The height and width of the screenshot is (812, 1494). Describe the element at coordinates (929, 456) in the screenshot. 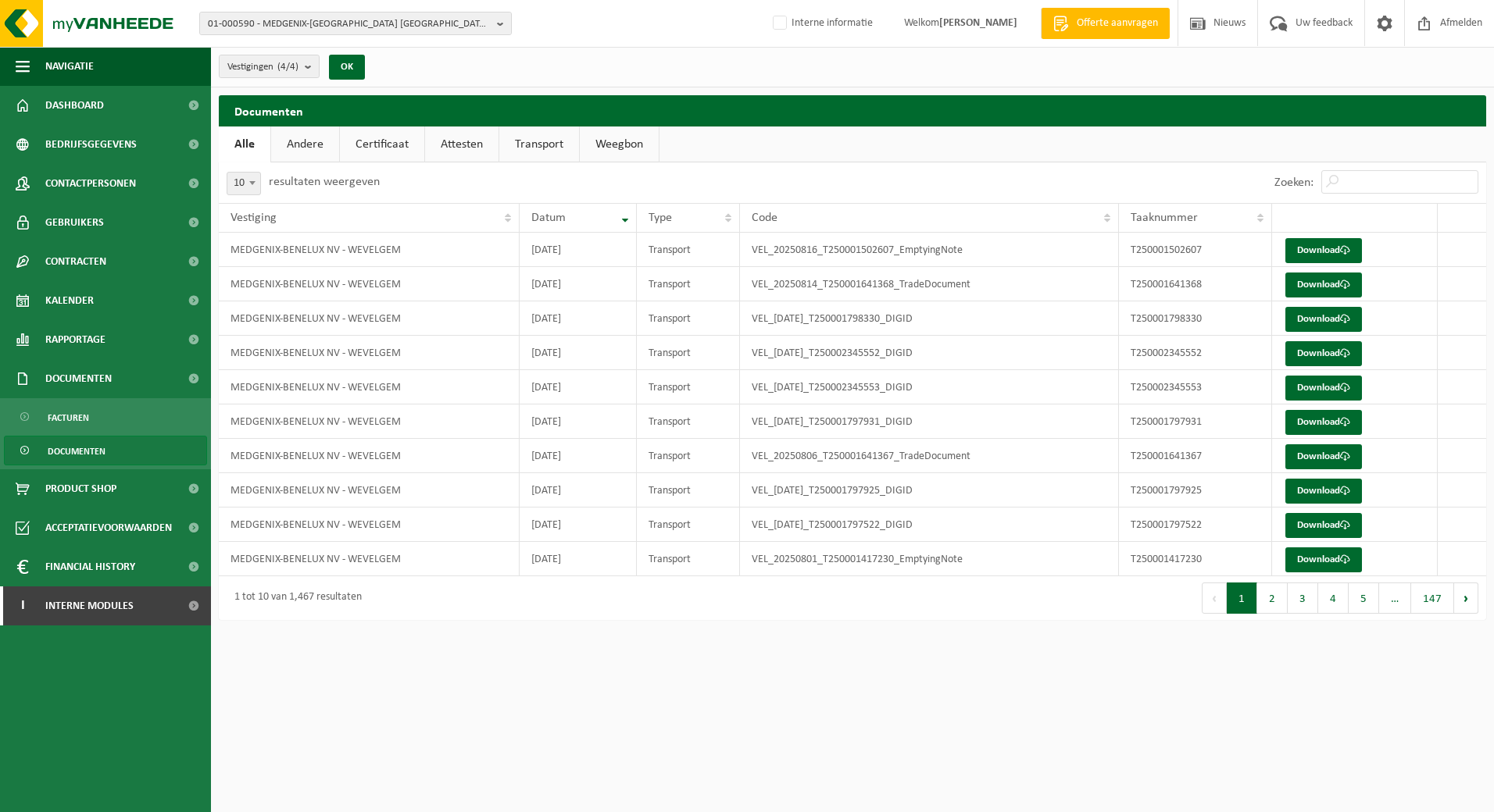

I see `td: VEL_20250806_T250001641367_TradeDocument` at that location.